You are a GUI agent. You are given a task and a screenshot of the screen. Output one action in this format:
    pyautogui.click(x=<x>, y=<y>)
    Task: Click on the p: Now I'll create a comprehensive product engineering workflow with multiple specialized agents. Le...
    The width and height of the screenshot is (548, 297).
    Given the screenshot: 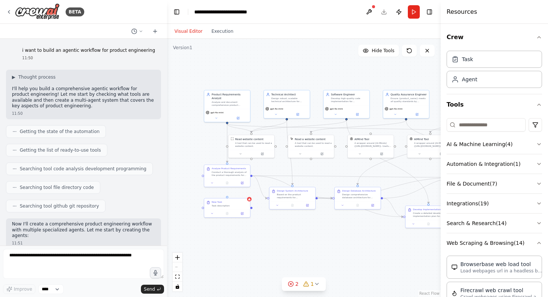 What is the action you would take?
    pyautogui.click(x=83, y=230)
    